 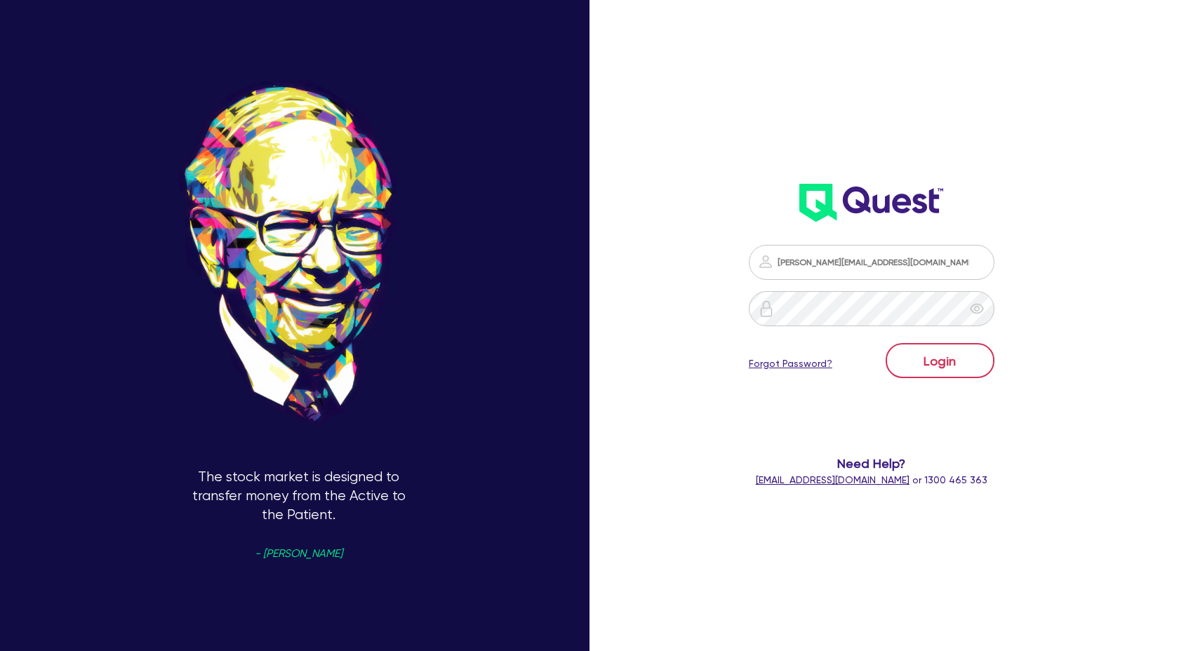 I want to click on span: eye, so click(x=977, y=309).